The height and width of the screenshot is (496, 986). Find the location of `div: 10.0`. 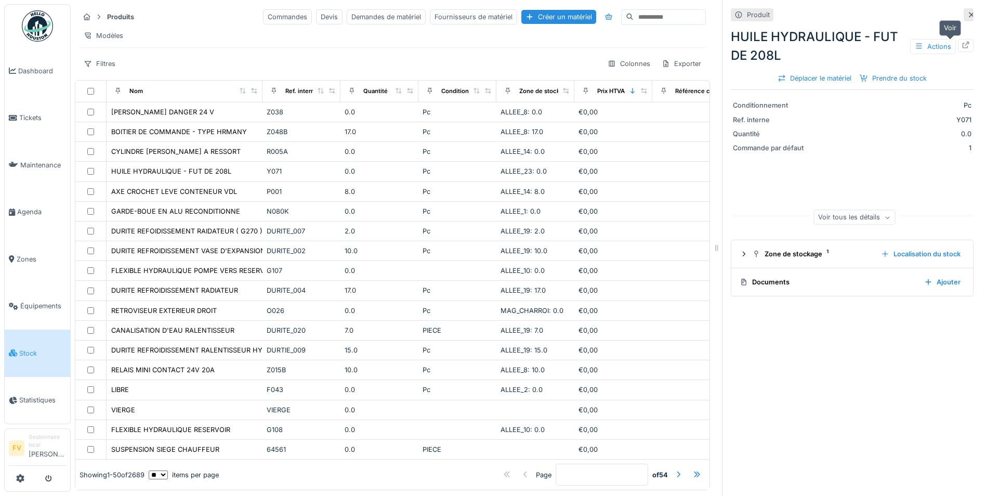

div: 10.0 is located at coordinates (380, 370).